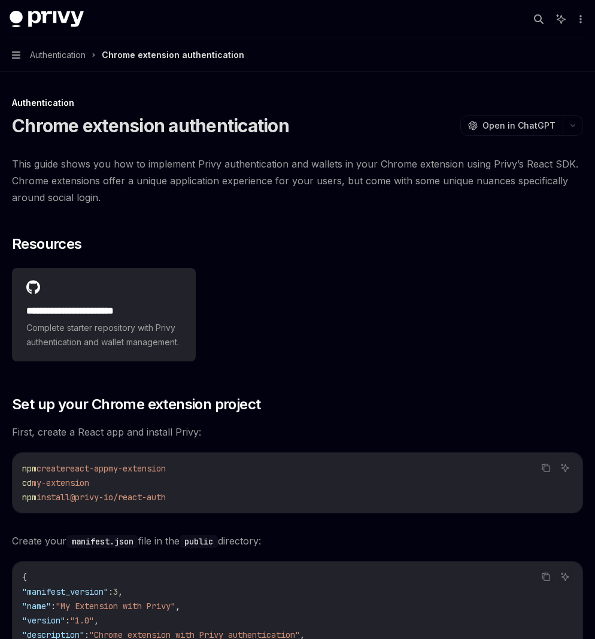  What do you see at coordinates (37, 606) in the screenshot?
I see `span: "name"` at bounding box center [37, 606].